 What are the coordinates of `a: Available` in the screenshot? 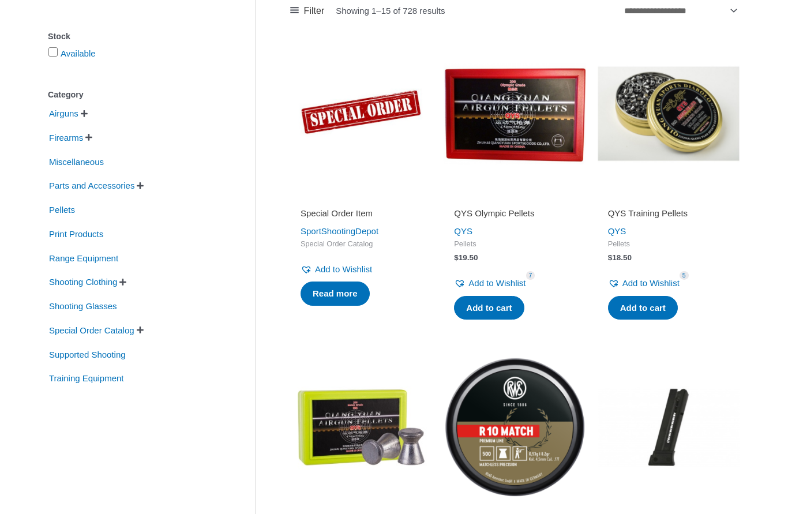 It's located at (78, 53).